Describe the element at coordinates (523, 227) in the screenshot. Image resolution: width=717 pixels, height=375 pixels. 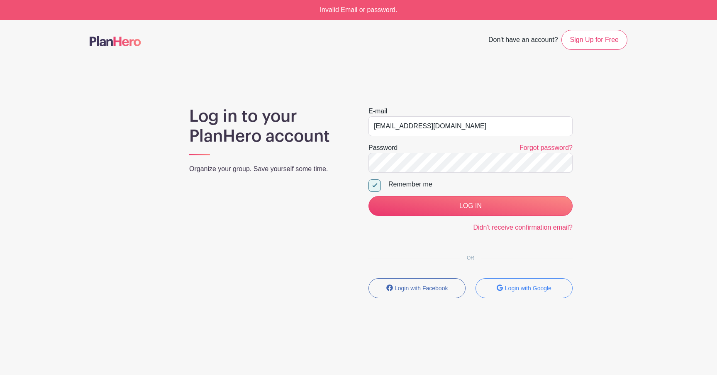
I see `a: Didn't receive confirmation email?` at that location.